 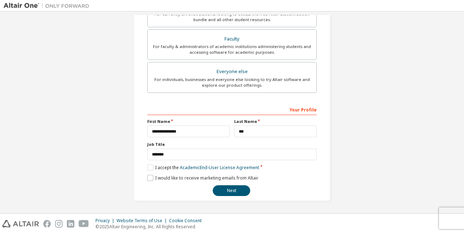 I want to click on img: youtube.svg, so click(x=84, y=223).